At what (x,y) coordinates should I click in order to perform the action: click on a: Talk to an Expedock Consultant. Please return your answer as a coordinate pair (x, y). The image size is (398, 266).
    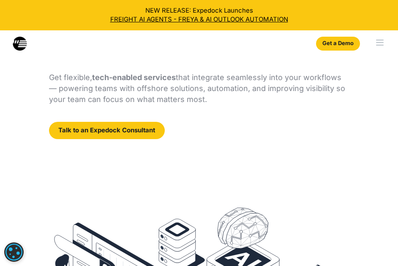
    Looking at the image, I should click on (107, 130).